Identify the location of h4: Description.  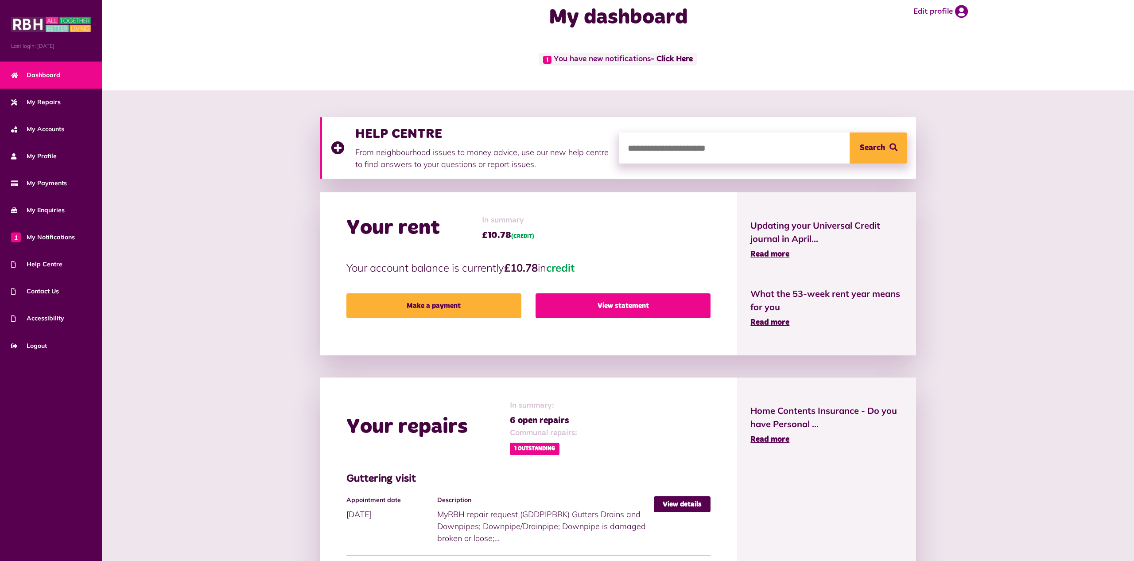
(543, 500).